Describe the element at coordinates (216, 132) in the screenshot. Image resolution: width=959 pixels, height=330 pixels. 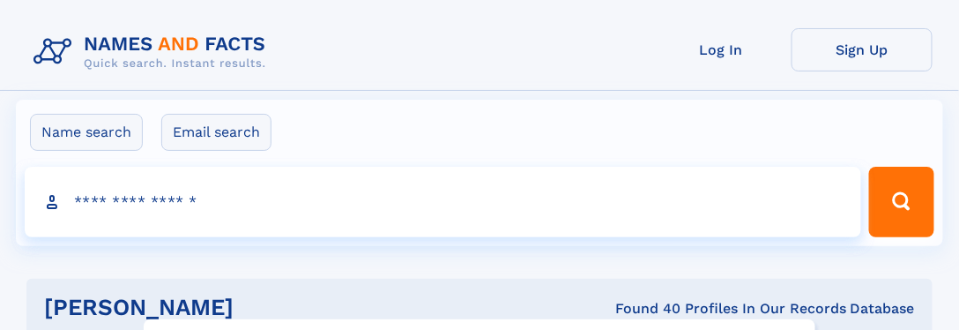
I see `label: Email search` at that location.